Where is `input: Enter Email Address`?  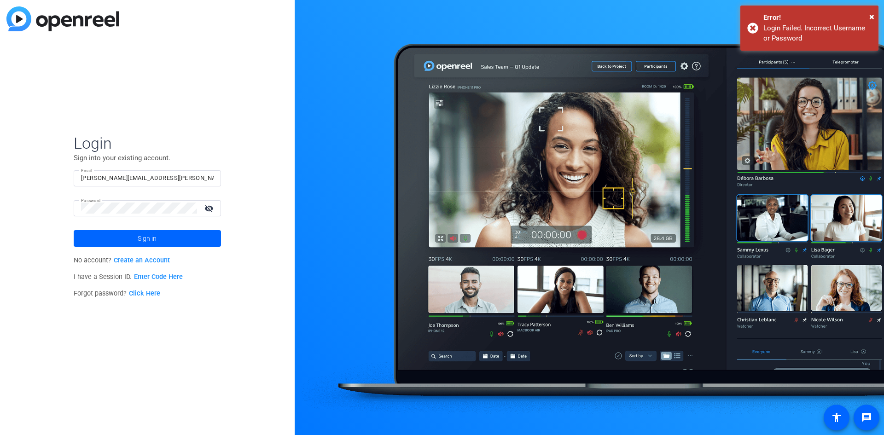
input: Enter Email Address is located at coordinates (147, 178).